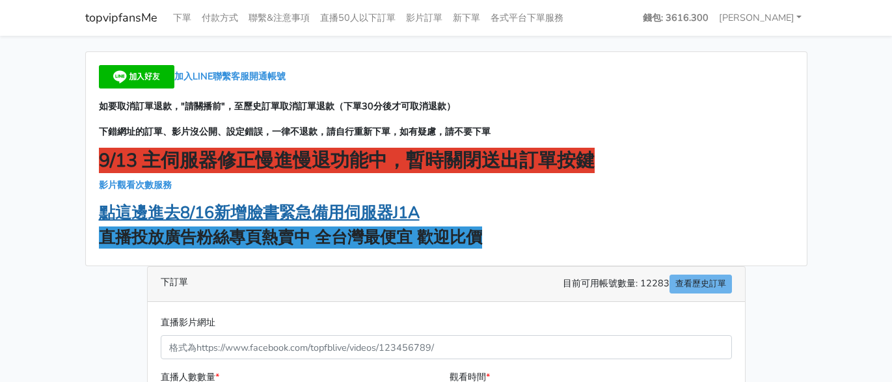 The image size is (892, 382). Describe the element at coordinates (135, 185) in the screenshot. I see `strong: 影片觀看次數服務` at that location.